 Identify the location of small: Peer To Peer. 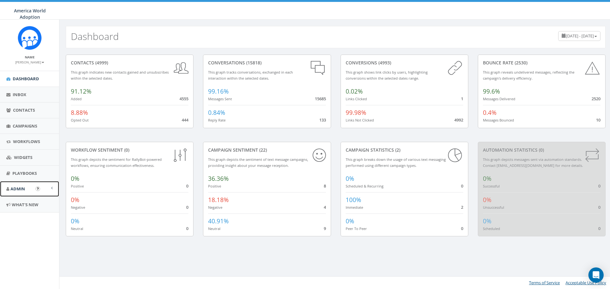
(356, 229).